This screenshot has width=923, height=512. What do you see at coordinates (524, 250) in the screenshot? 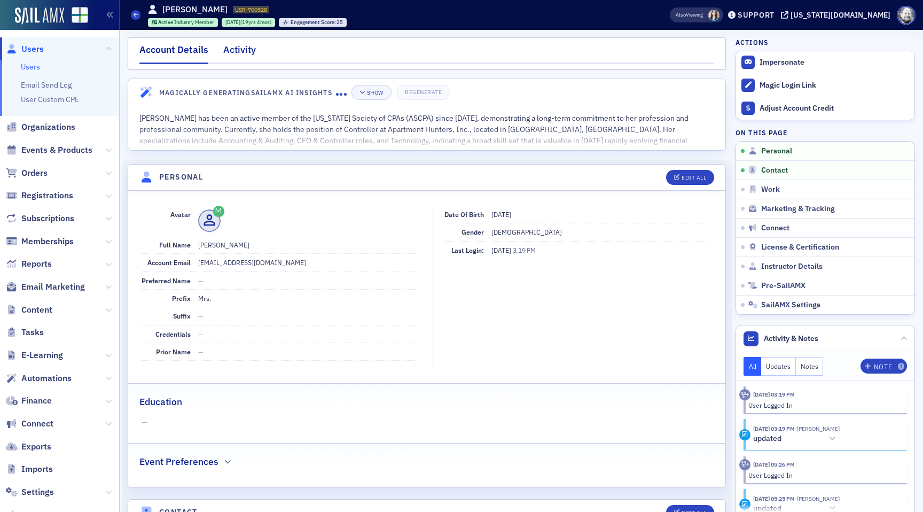
I see `span: 3:19 PM` at bounding box center [524, 250].